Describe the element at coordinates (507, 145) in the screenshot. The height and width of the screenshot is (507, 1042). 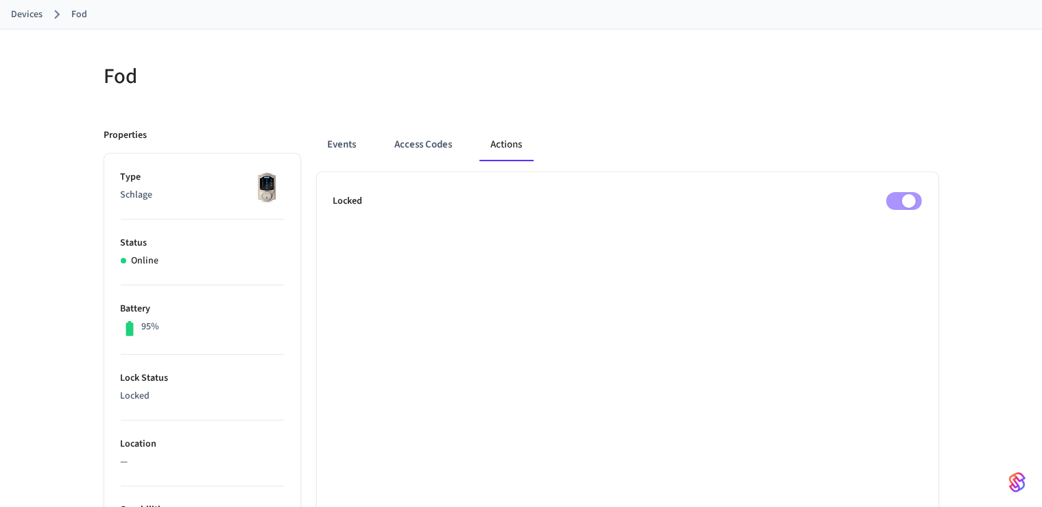
I see `button: Actions` at that location.